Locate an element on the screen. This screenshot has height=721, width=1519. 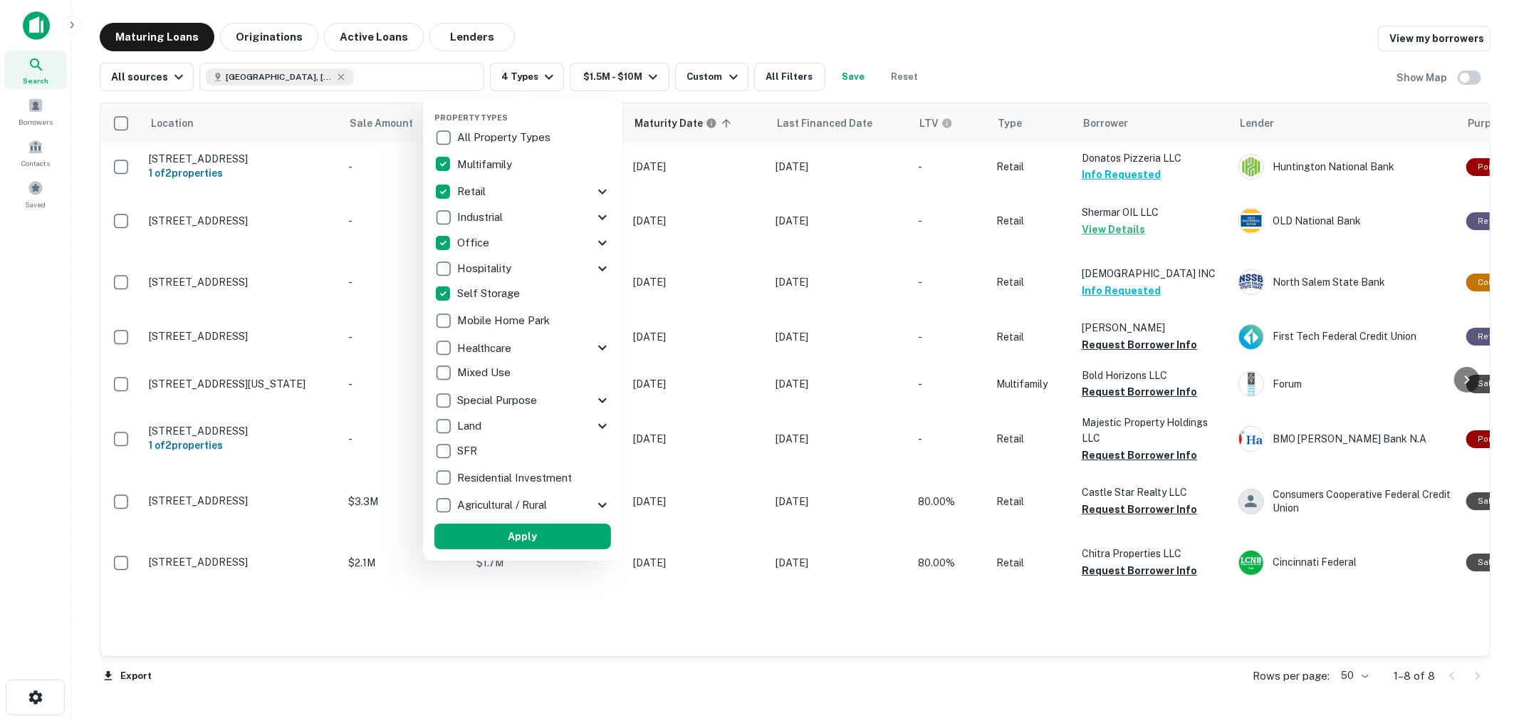
button: Apply is located at coordinates (523, 536).